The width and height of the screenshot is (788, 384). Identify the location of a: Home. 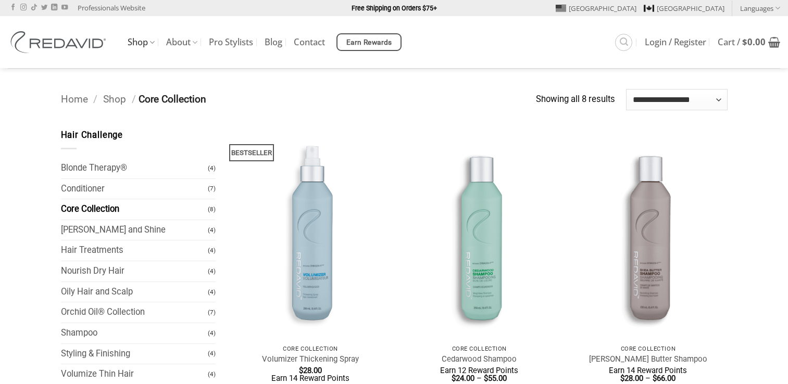
(74, 99).